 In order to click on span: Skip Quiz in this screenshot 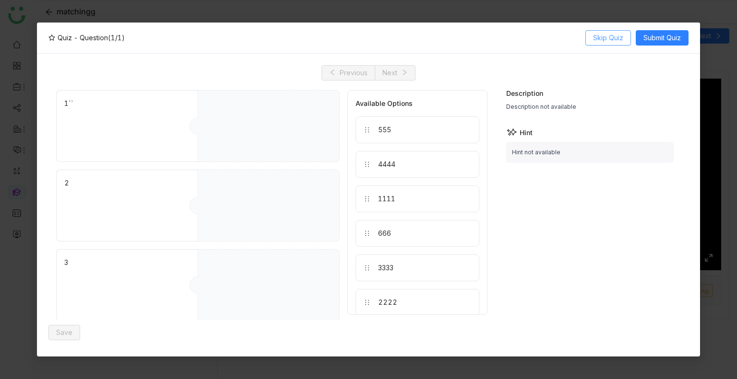, I will do `click(608, 38)`.